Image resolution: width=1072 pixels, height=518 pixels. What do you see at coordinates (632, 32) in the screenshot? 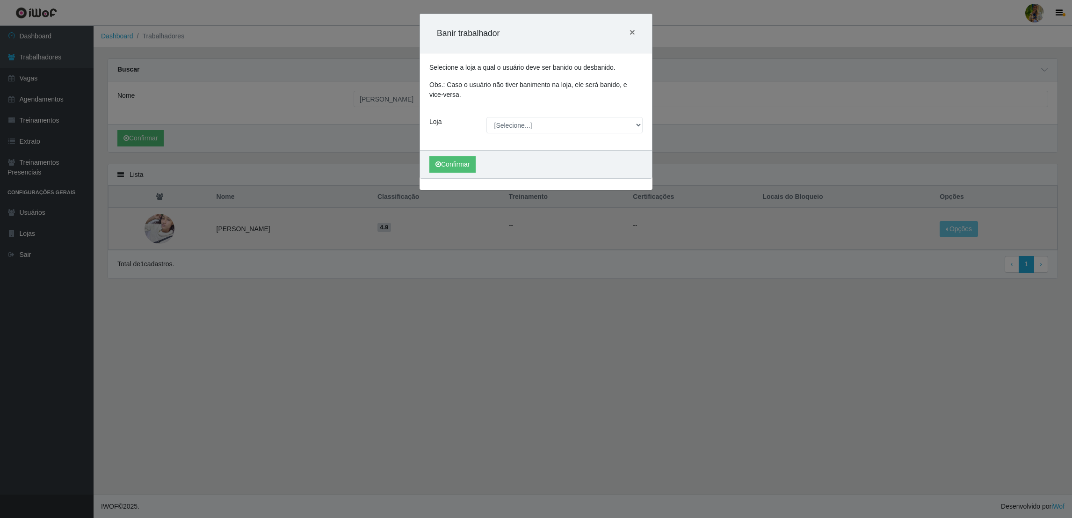
I see `button: Close` at bounding box center [632, 32].